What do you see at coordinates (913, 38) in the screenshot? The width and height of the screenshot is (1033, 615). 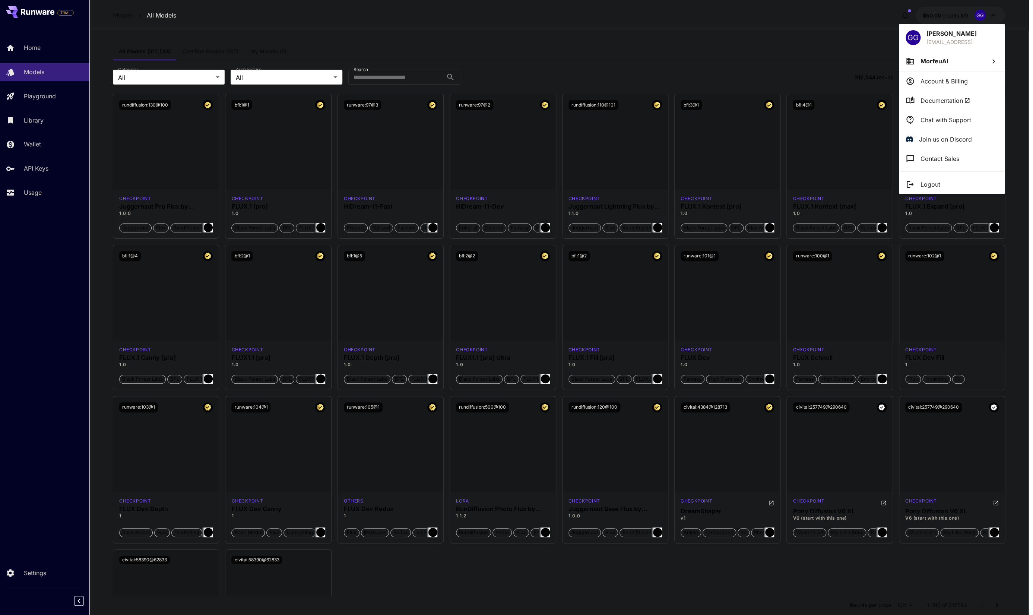 I see `div: GG` at bounding box center [913, 38].